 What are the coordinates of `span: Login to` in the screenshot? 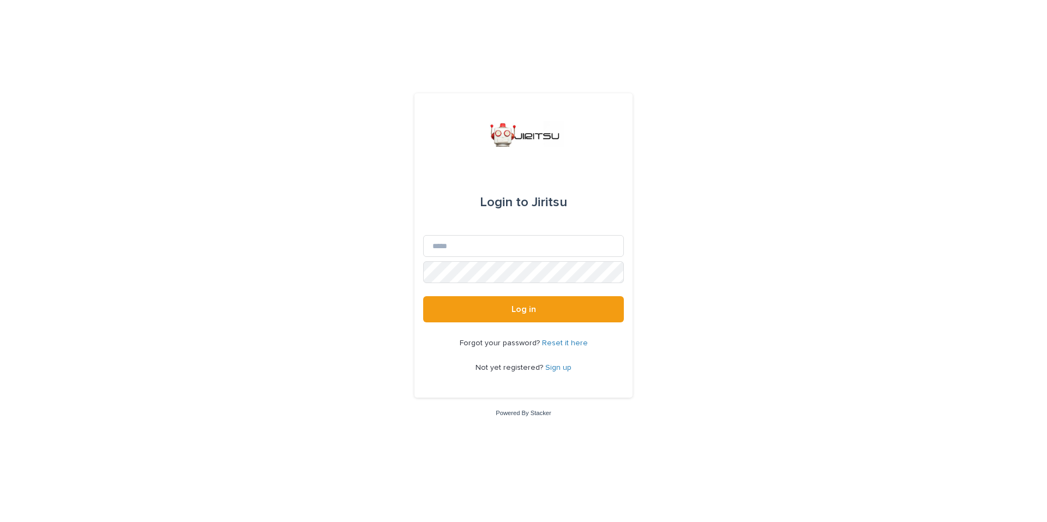 It's located at (504, 202).